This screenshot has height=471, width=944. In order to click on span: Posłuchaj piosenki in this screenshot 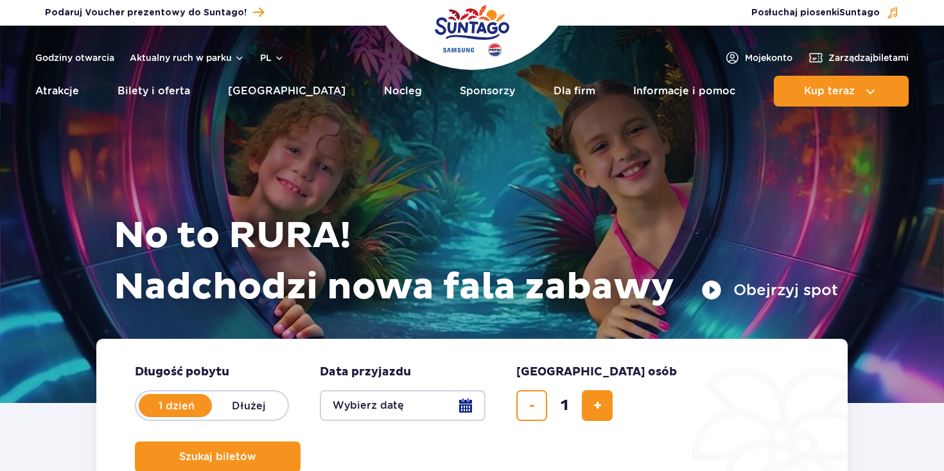, I will do `click(815, 13)`.